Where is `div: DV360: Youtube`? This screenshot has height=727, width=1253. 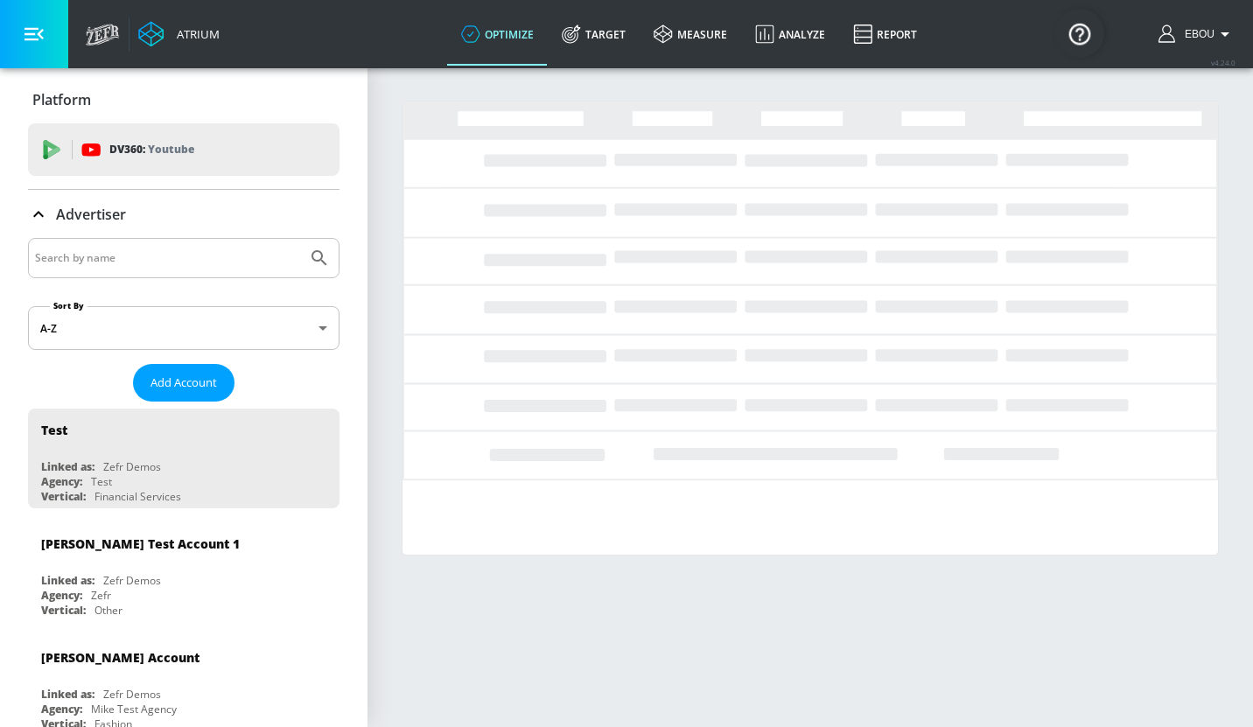
div: DV360: Youtube is located at coordinates (184, 150).